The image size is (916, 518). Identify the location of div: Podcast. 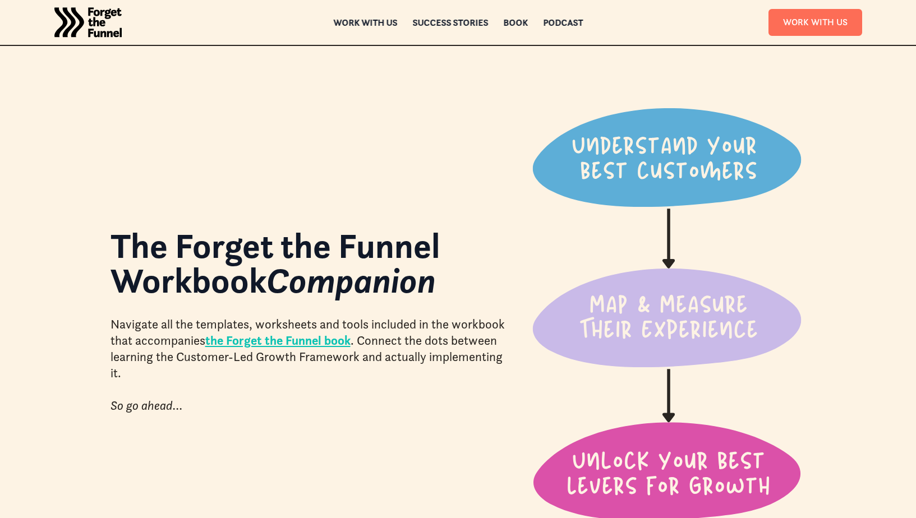
(562, 22).